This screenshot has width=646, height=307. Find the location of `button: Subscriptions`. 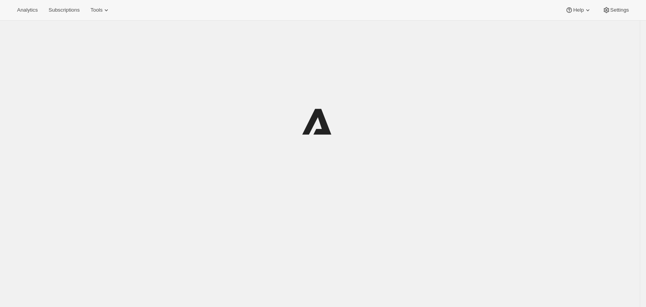

button: Subscriptions is located at coordinates (64, 10).